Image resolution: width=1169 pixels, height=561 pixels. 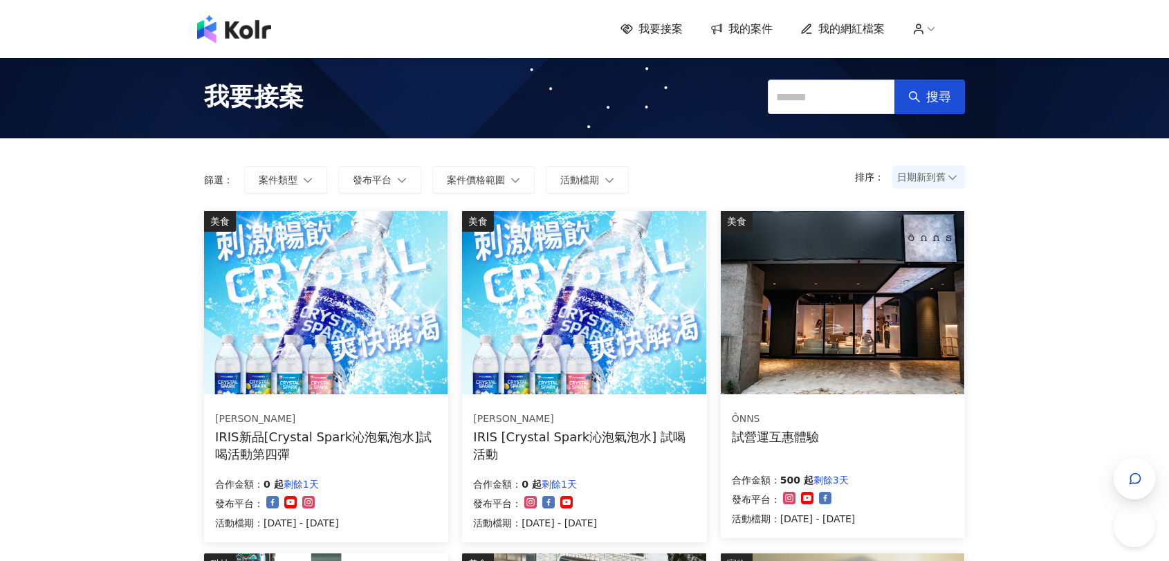 I want to click on div: IRIS新品[Crystal Spark沁泡氣泡水]試喝活動第四彈, so click(x=326, y=445).